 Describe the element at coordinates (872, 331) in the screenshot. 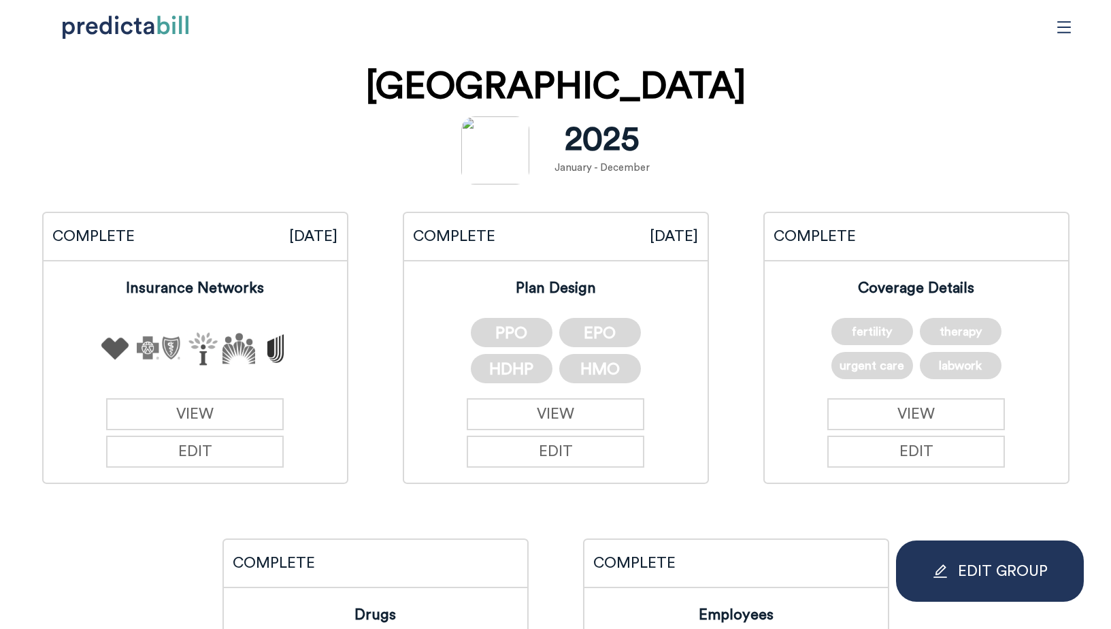

I see `div: fertility` at that location.